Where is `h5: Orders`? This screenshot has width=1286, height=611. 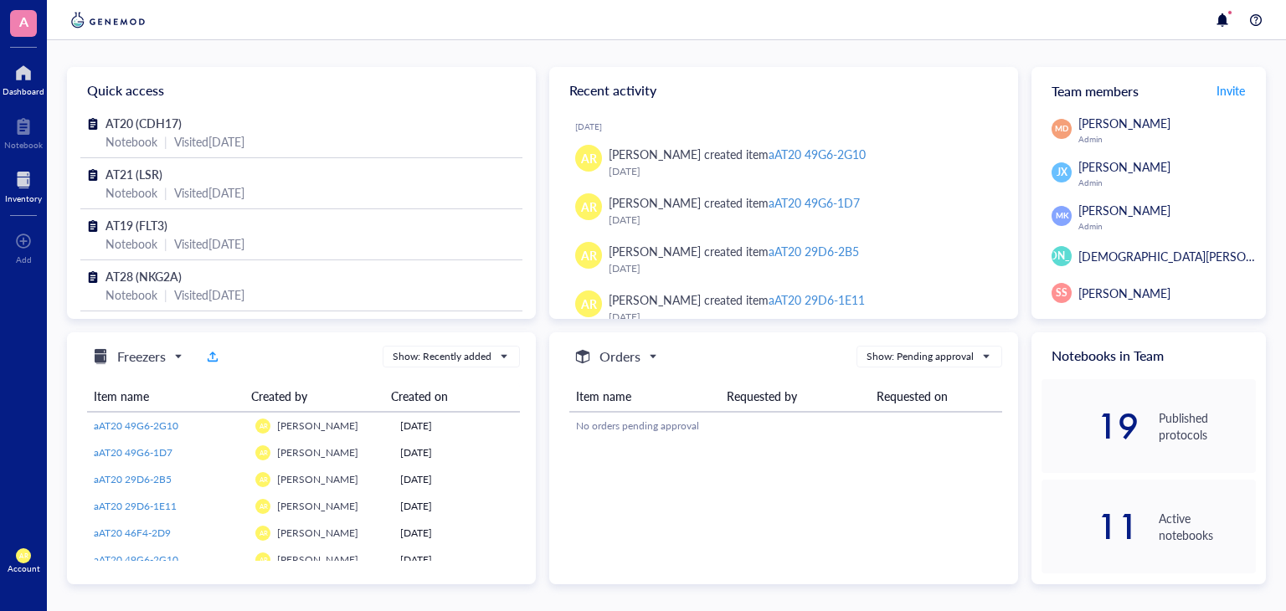 h5: Orders is located at coordinates (620, 357).